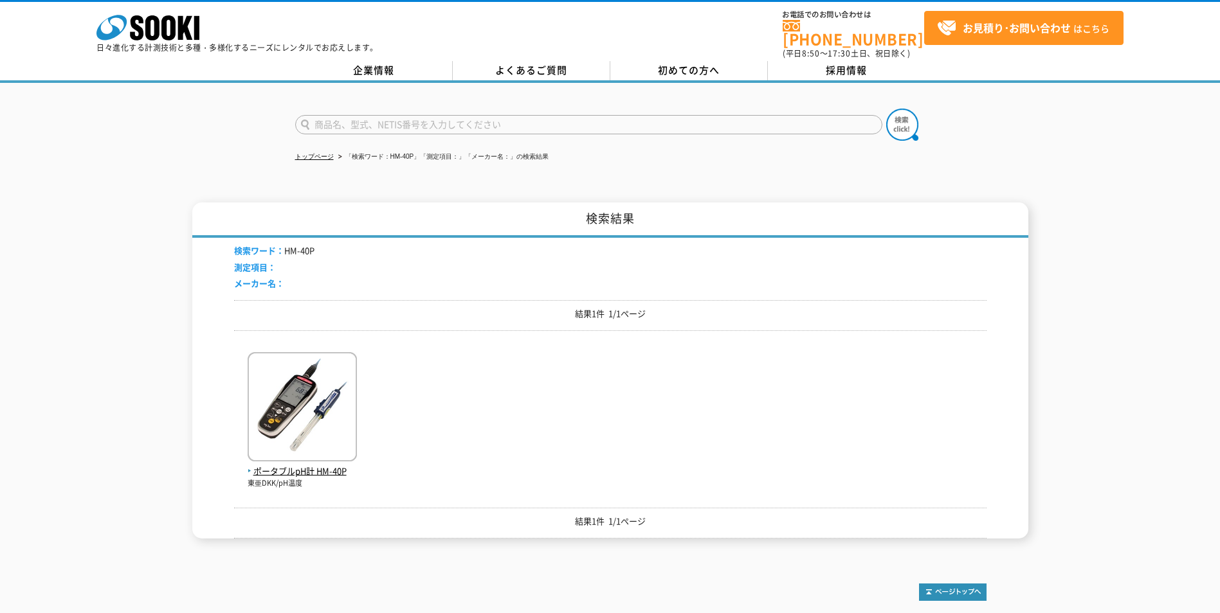 This screenshot has height=613, width=1220. Describe the element at coordinates (302, 408) in the screenshot. I see `img: HM-40P` at that location.